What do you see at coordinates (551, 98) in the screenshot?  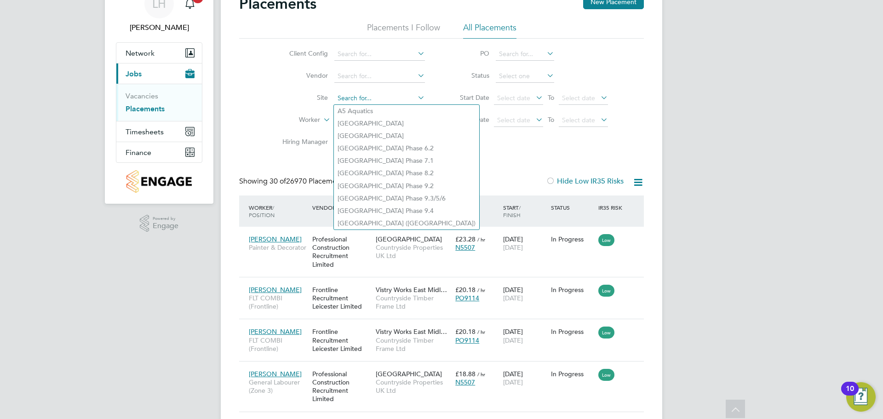 I see `span: To` at bounding box center [551, 98].